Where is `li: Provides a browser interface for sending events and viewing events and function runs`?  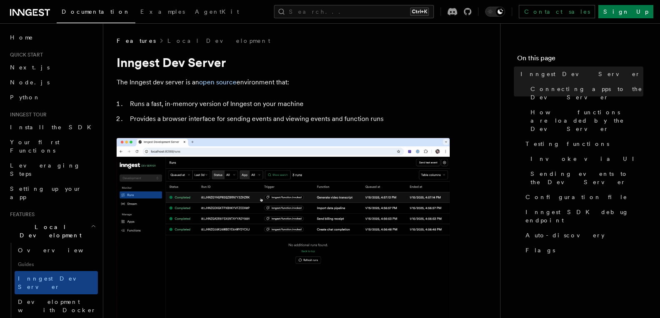 li: Provides a browser interface for sending events and viewing events and function runs is located at coordinates (288, 119).